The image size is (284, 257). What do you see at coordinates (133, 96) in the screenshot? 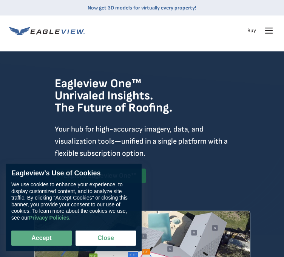
I see `h1: Eagleview One™ Unrivaled Insights. The Future of Roofing.` at bounding box center [133, 96].